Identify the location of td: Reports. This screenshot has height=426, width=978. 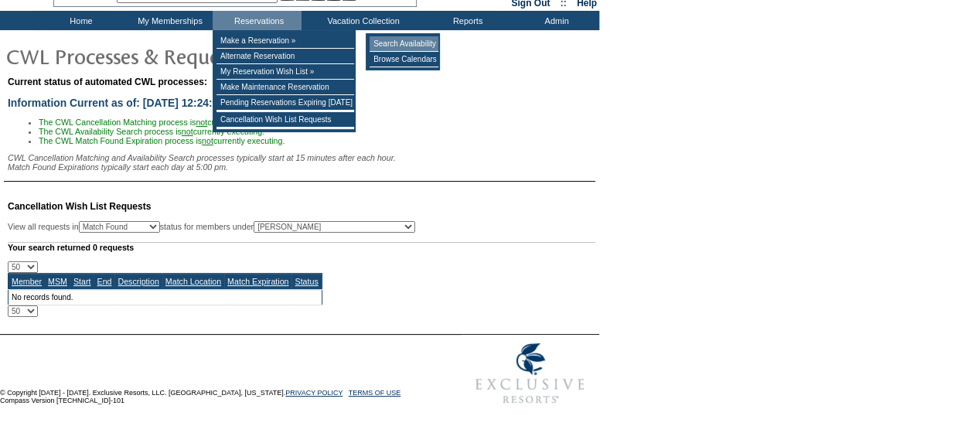
(465, 20).